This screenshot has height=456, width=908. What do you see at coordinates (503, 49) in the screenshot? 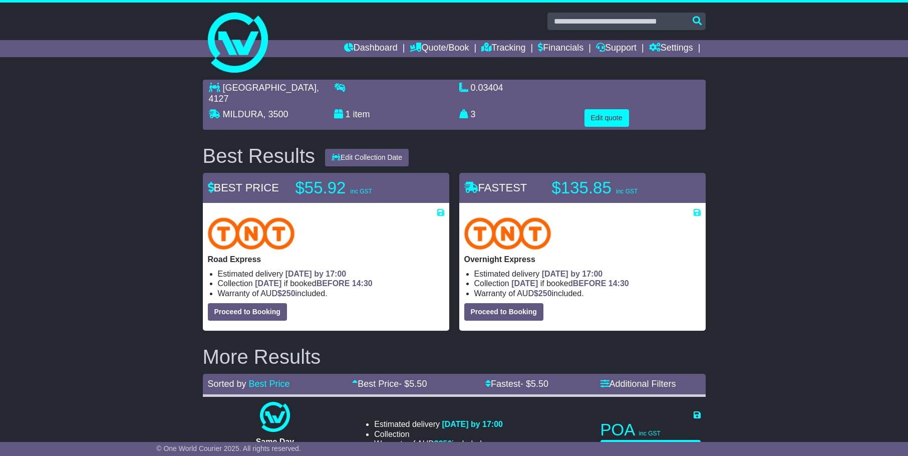
I see `a: Tracking` at bounding box center [503, 49].